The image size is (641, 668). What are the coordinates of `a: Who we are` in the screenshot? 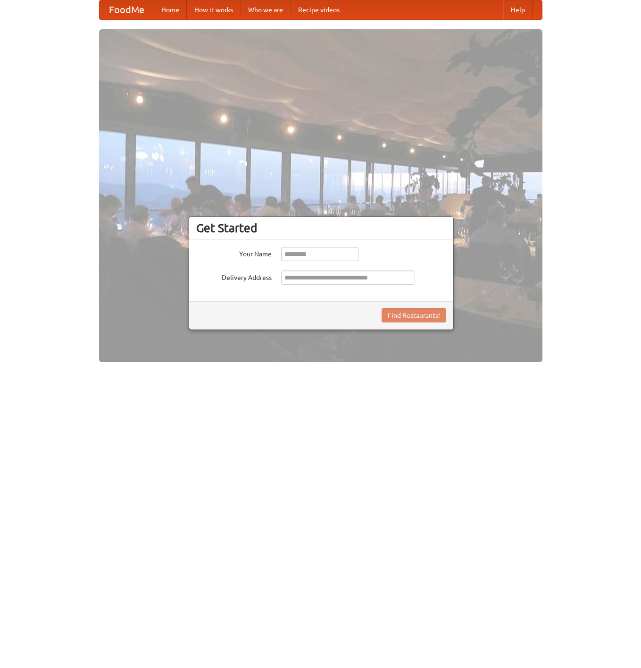 It's located at (266, 10).